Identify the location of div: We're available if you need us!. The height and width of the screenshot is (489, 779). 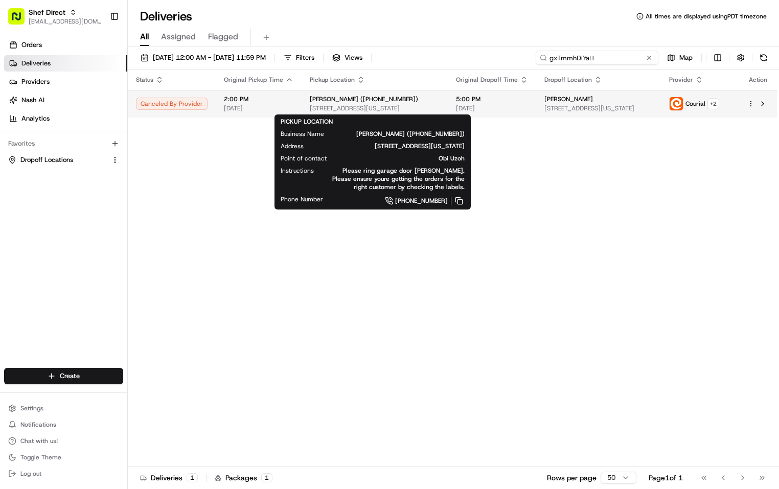
(93, 112).